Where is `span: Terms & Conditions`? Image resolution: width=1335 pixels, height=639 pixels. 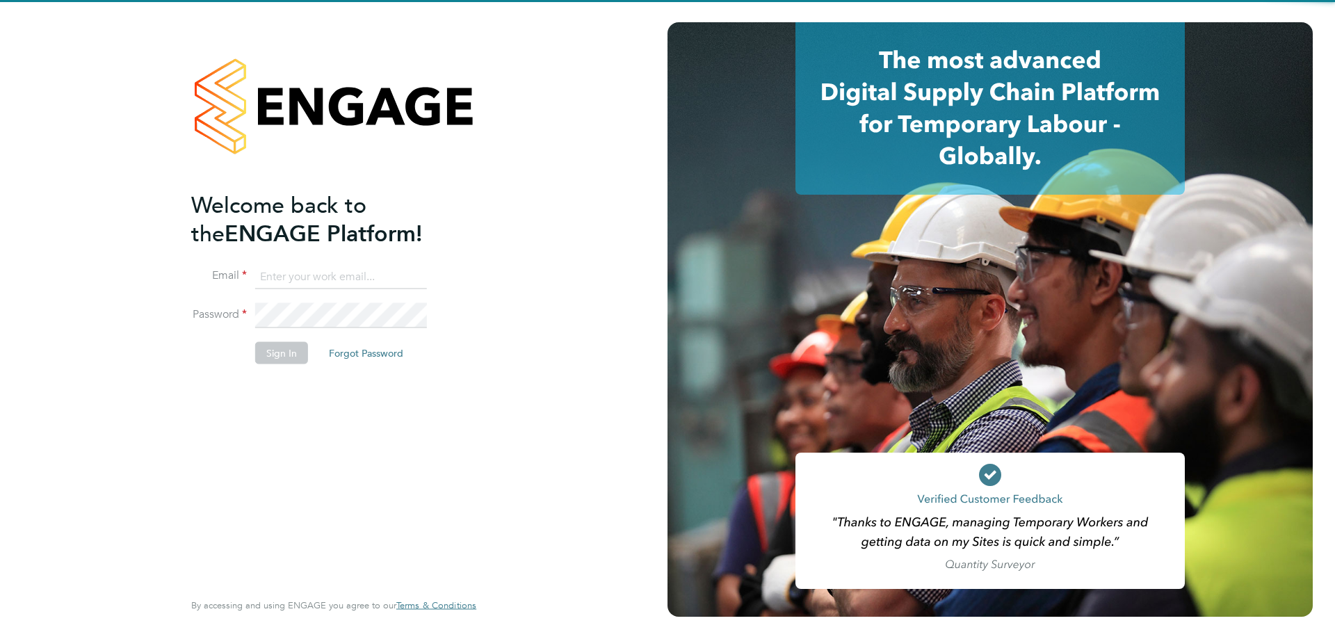
span: Terms & Conditions is located at coordinates (436, 605).